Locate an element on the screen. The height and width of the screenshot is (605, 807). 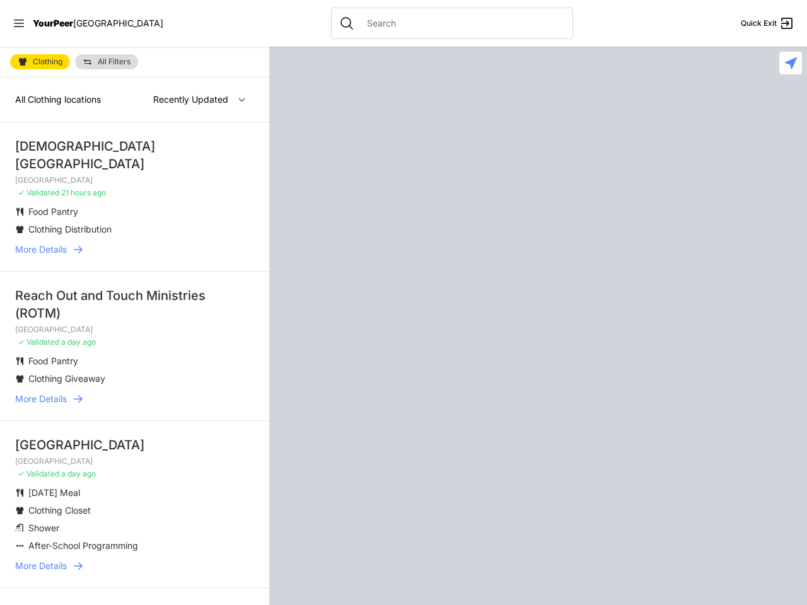
span: 21 hours ago is located at coordinates (83, 192).